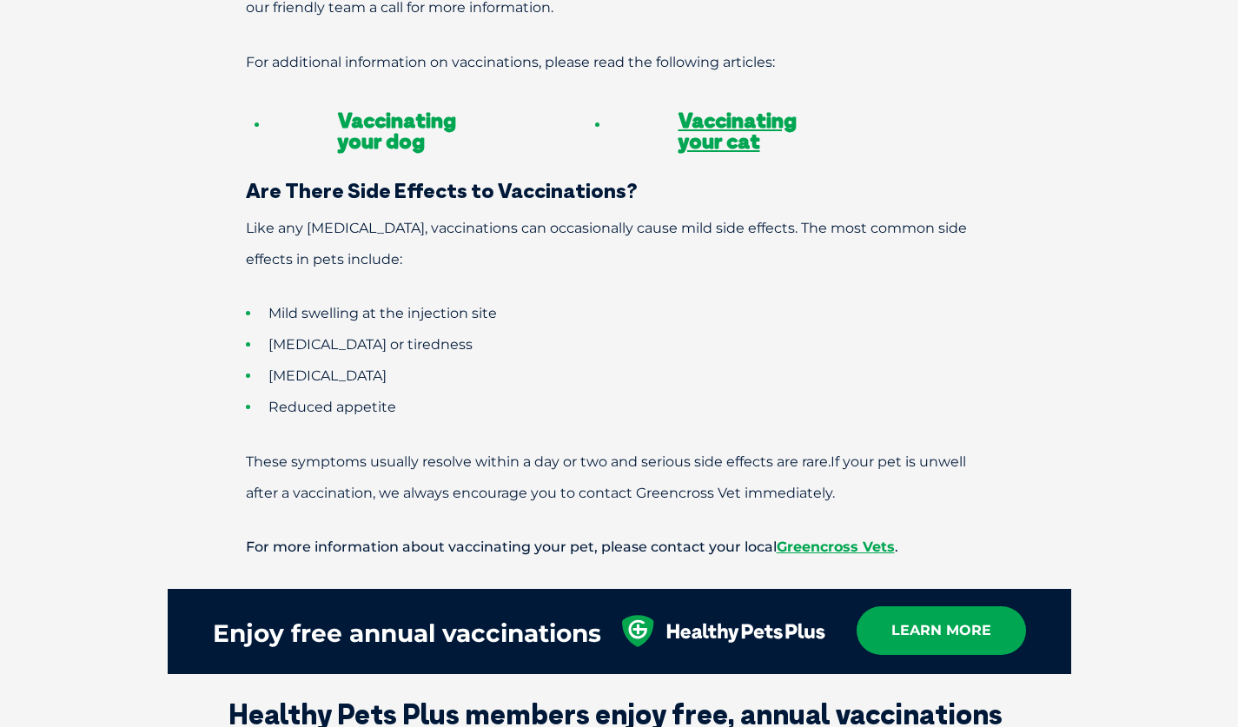 The width and height of the screenshot is (1238, 727). What do you see at coordinates (722, 631) in the screenshot?
I see `img: healthy-pets-plus.svg` at bounding box center [722, 631].